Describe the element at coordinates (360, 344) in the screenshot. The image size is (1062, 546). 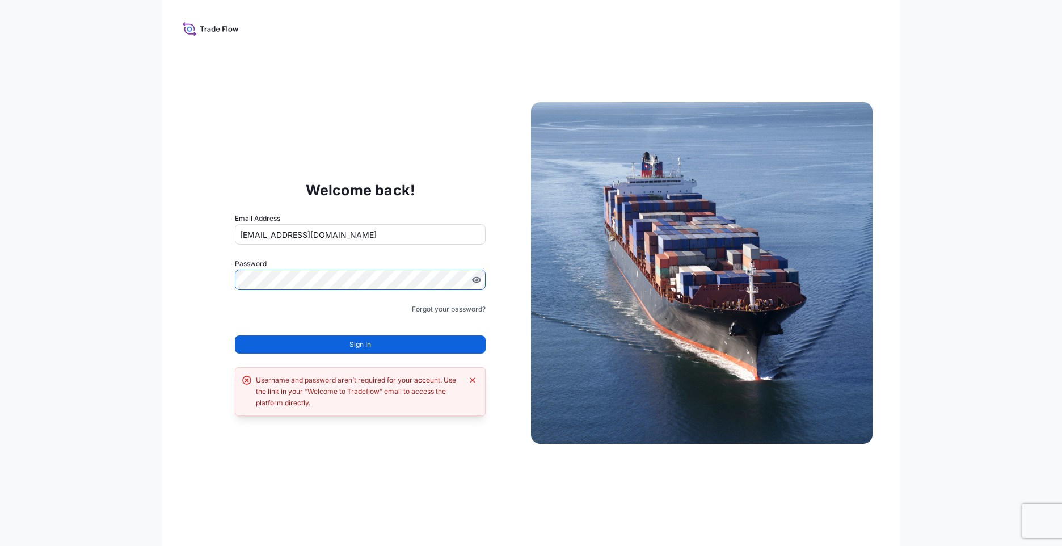
I see `button: Sign In` at that location.